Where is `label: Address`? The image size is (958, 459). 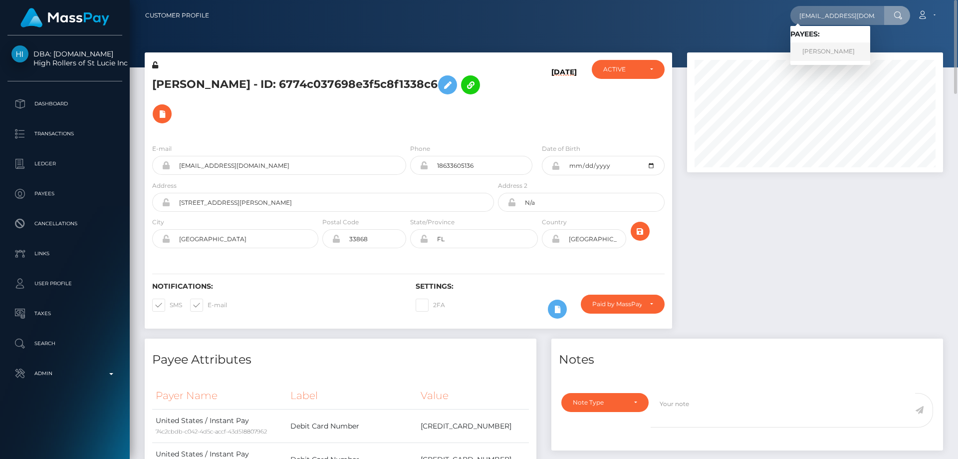
label: Address is located at coordinates (164, 186).